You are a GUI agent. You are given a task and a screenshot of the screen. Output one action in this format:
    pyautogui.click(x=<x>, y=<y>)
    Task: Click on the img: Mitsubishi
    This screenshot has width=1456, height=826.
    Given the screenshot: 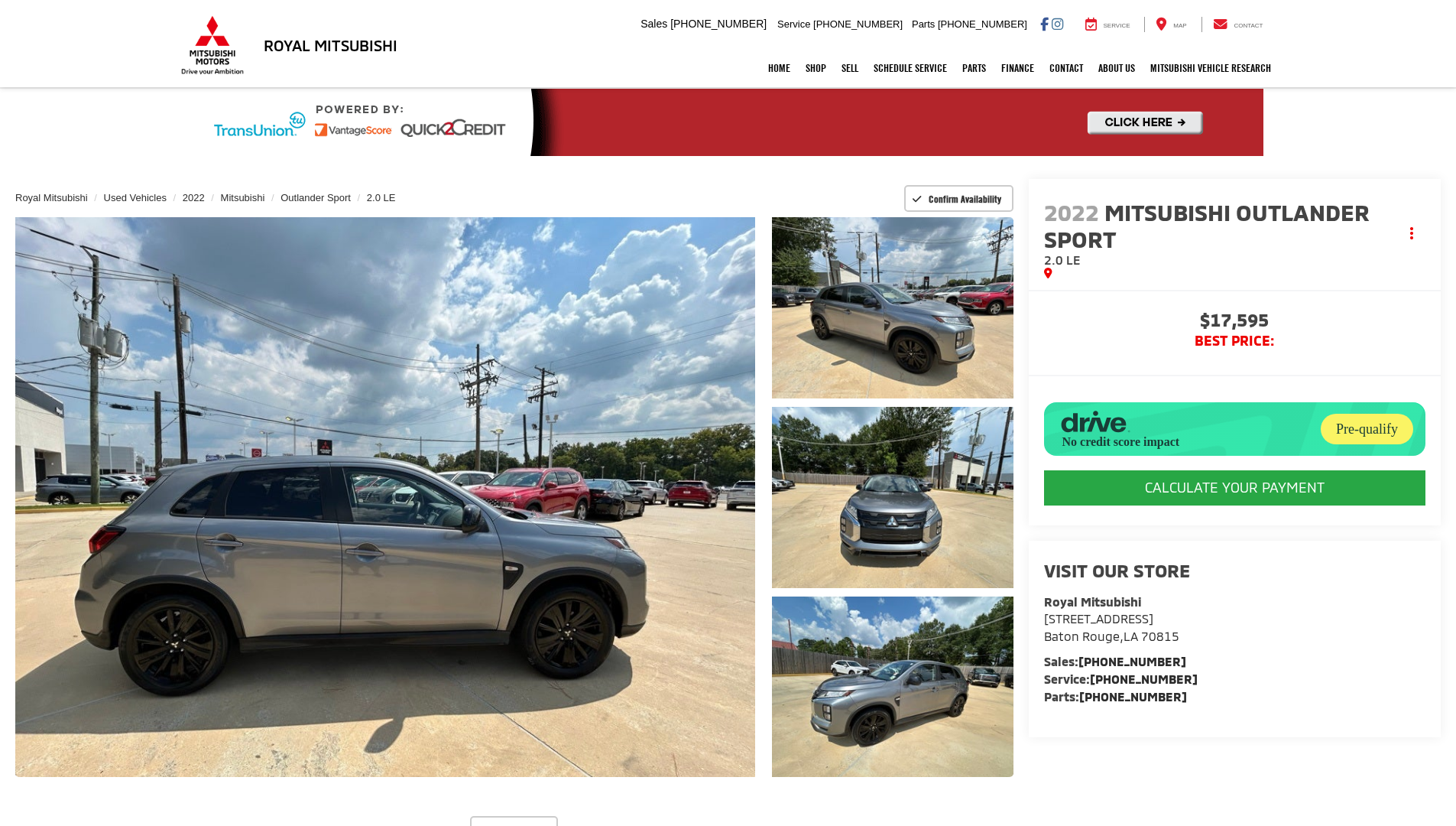 What is the action you would take?
    pyautogui.click(x=212, y=45)
    